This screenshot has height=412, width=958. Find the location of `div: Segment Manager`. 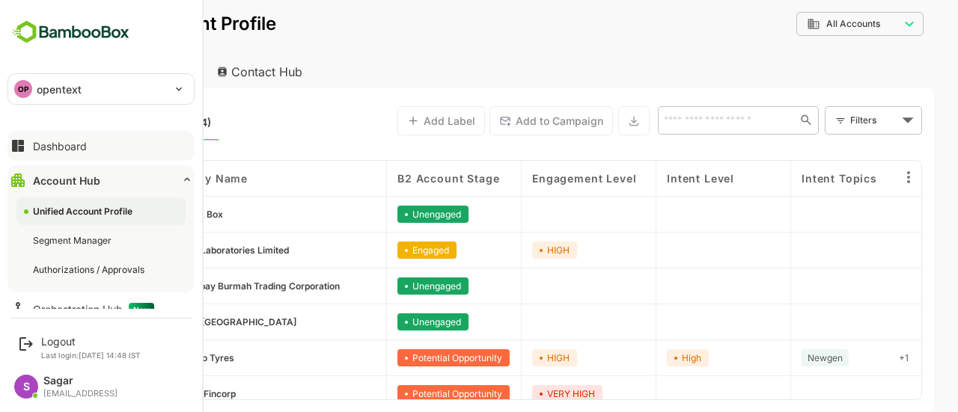

div: Segment Manager is located at coordinates (73, 240).